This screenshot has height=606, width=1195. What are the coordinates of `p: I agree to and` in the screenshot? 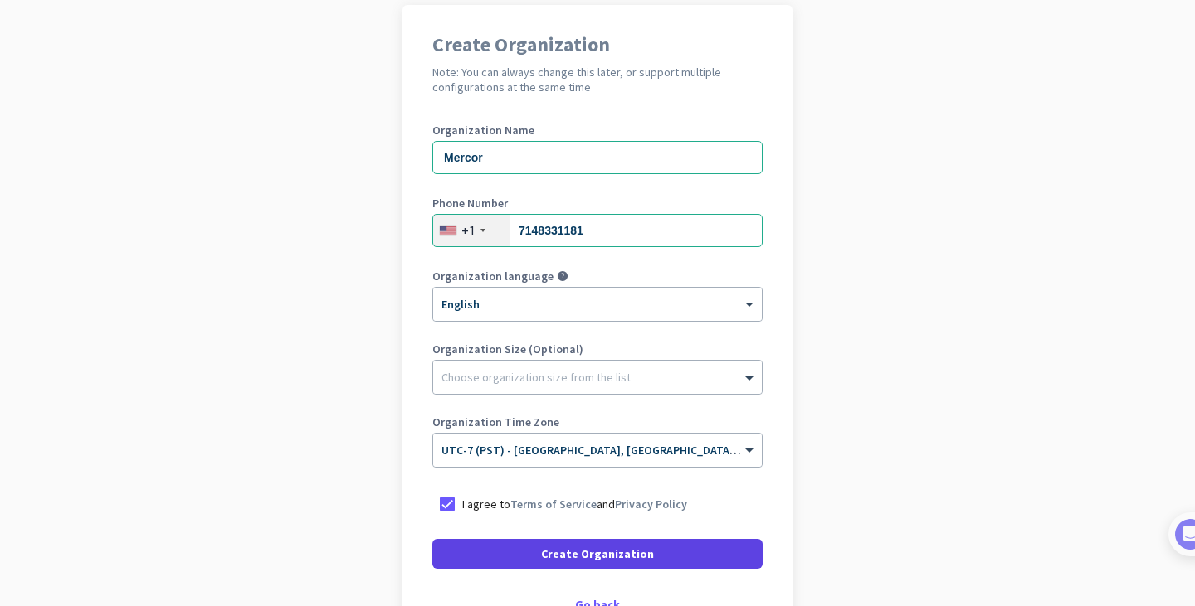 It's located at (574, 504).